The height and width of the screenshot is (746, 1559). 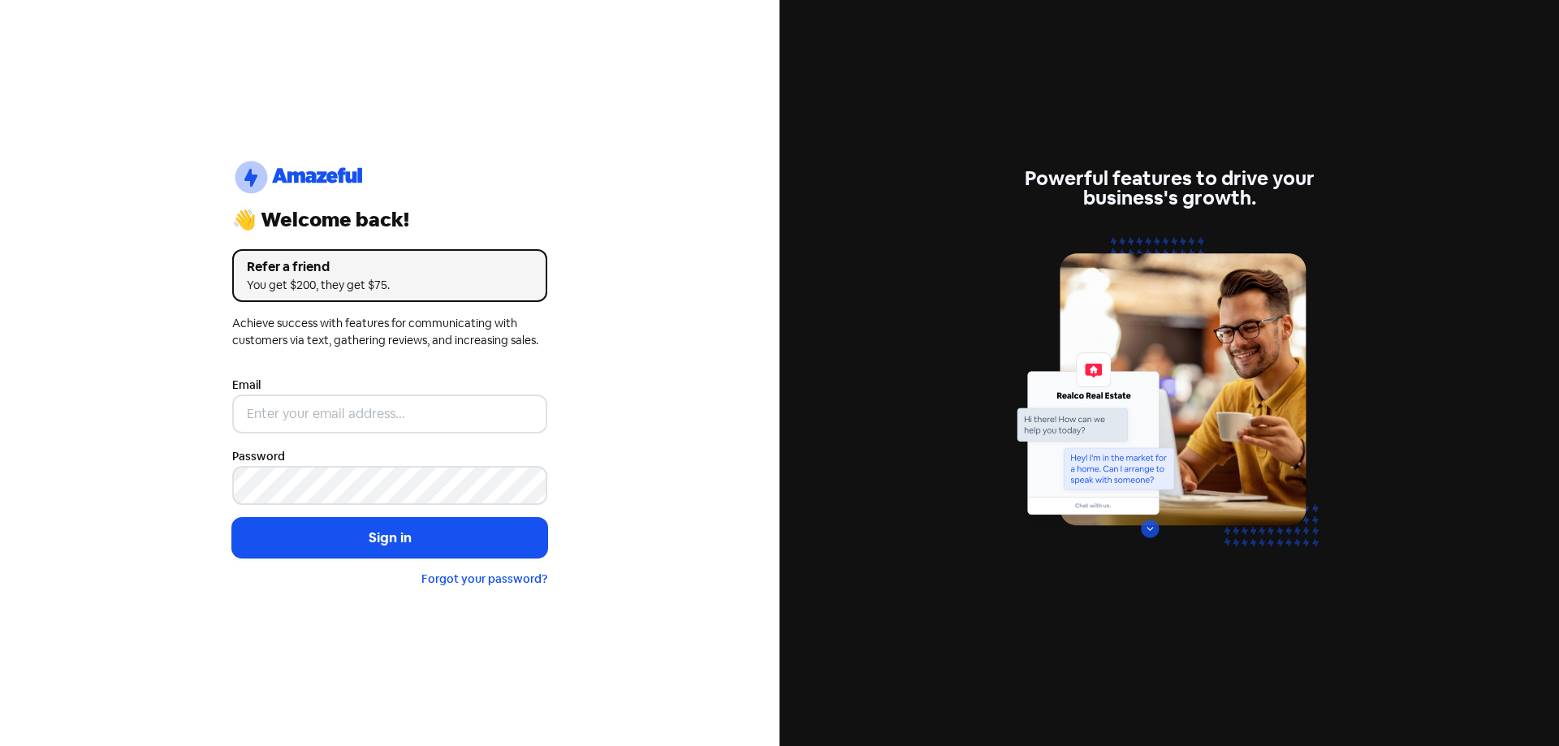 I want to click on input: Enter your email address..., so click(x=390, y=414).